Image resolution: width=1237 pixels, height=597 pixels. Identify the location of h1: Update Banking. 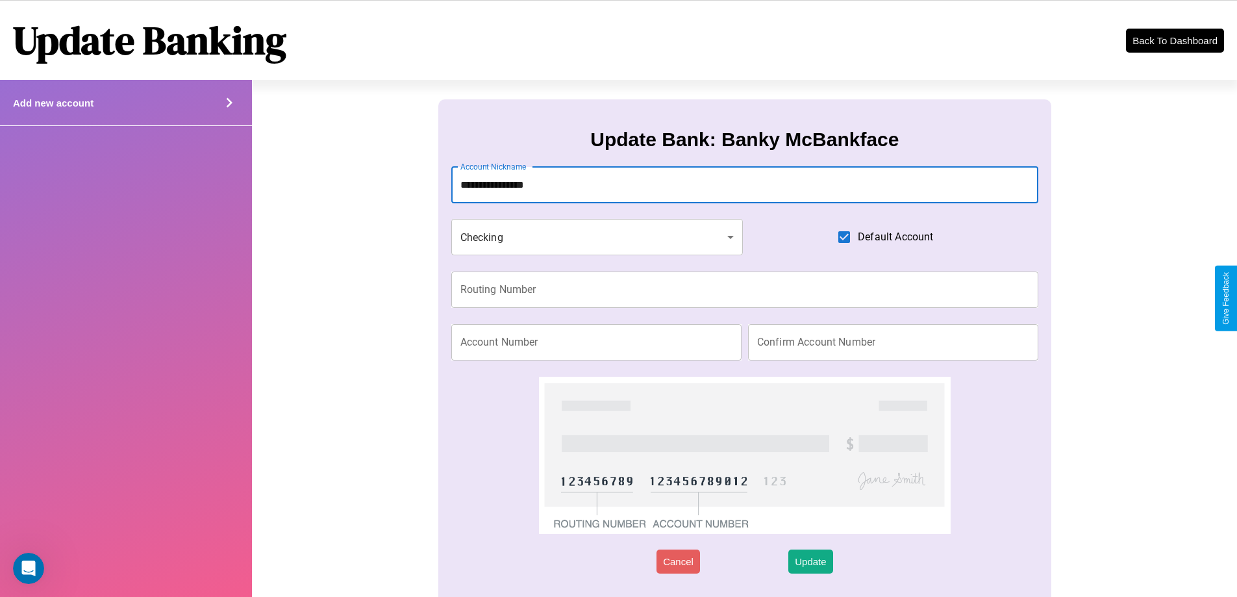
(149, 40).